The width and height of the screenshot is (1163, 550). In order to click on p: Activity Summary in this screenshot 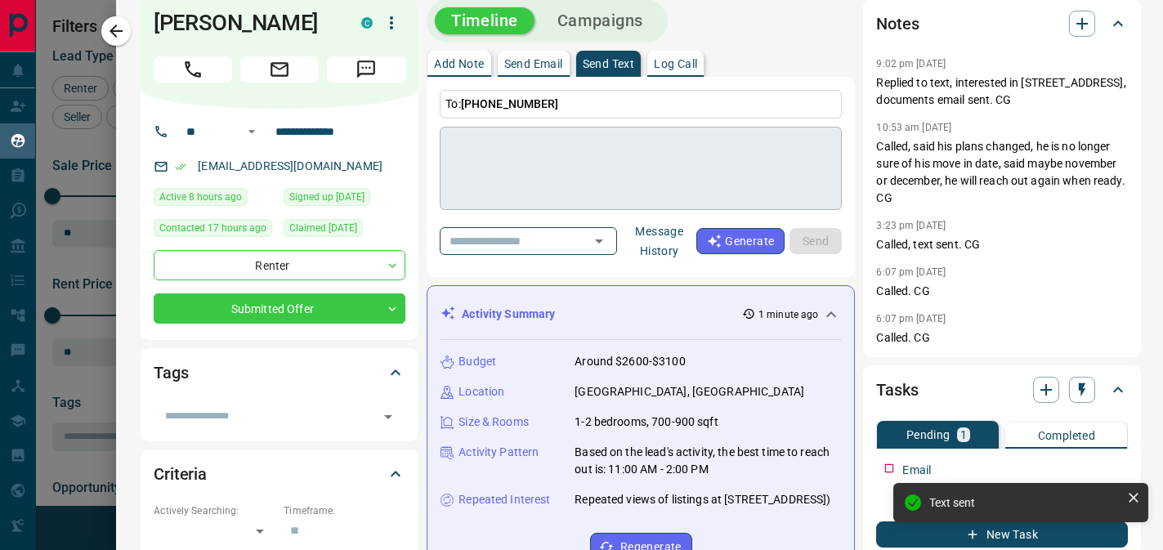, I will do `click(508, 314)`.